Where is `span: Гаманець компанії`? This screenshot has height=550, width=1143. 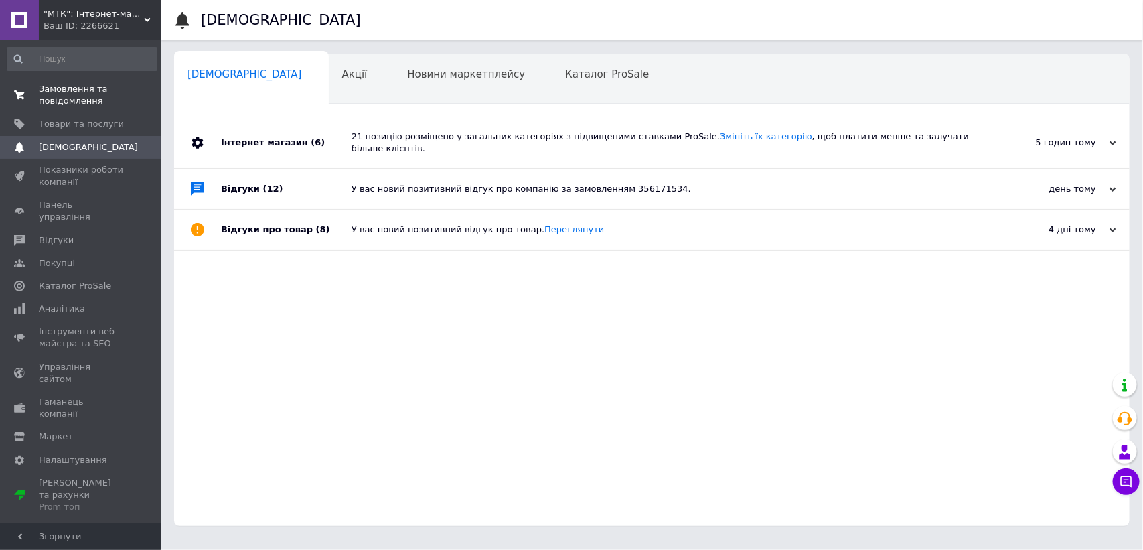 span: Гаманець компанії is located at coordinates (81, 408).